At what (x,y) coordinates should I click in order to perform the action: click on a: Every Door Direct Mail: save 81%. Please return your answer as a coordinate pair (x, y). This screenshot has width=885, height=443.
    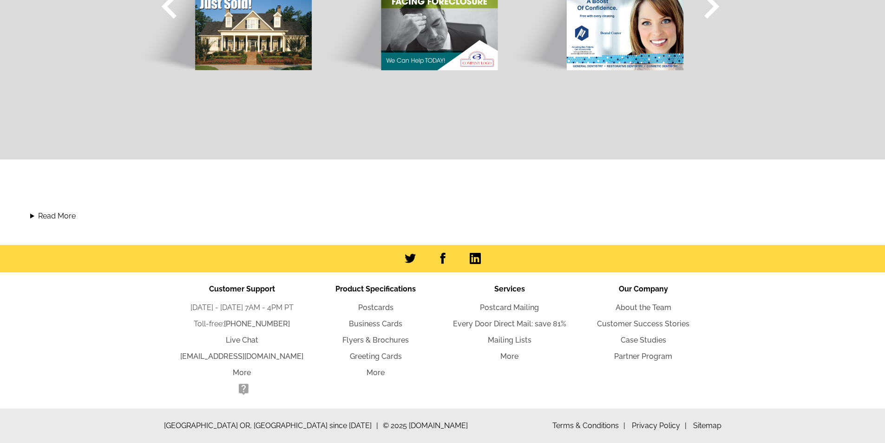
    Looking at the image, I should click on (509, 323).